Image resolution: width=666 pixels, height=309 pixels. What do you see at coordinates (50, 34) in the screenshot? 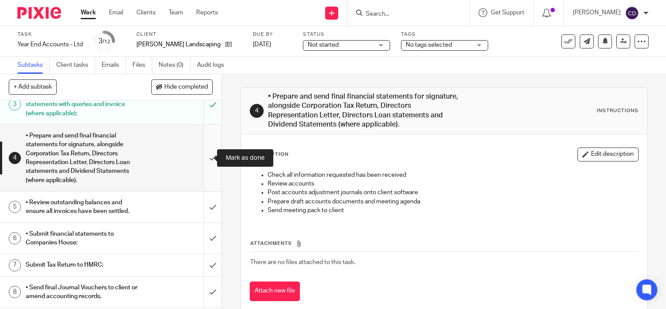
I see `label: Task` at bounding box center [50, 34].